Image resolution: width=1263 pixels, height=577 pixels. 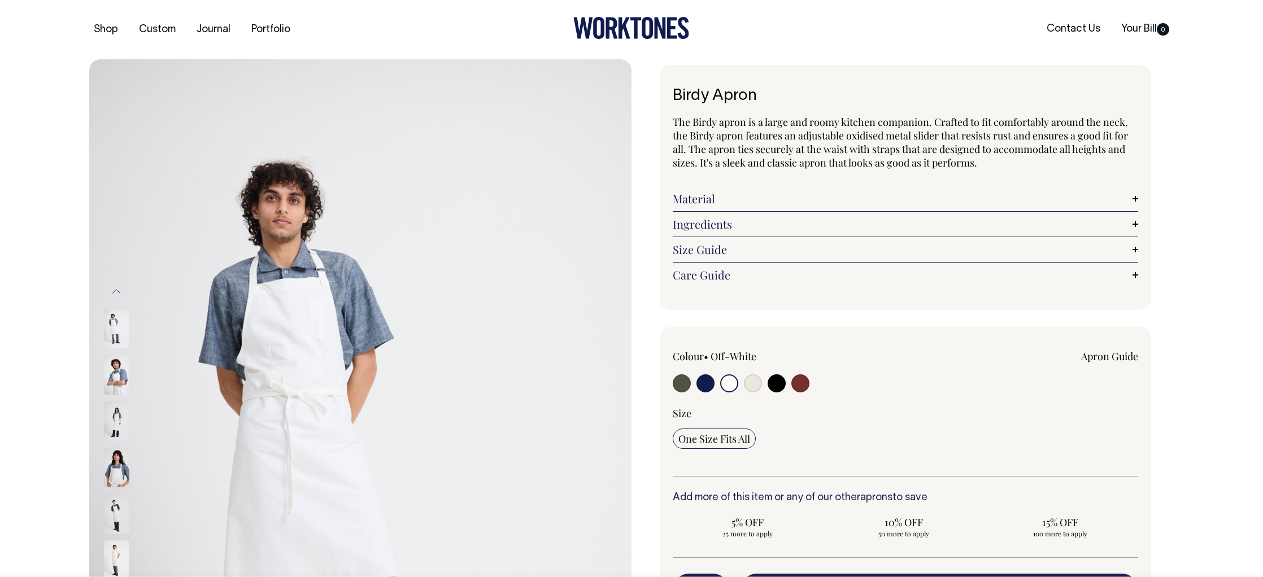 What do you see at coordinates (1060, 527) in the screenshot?
I see `input: 15% OFF 100 more to apply` at bounding box center [1060, 527].